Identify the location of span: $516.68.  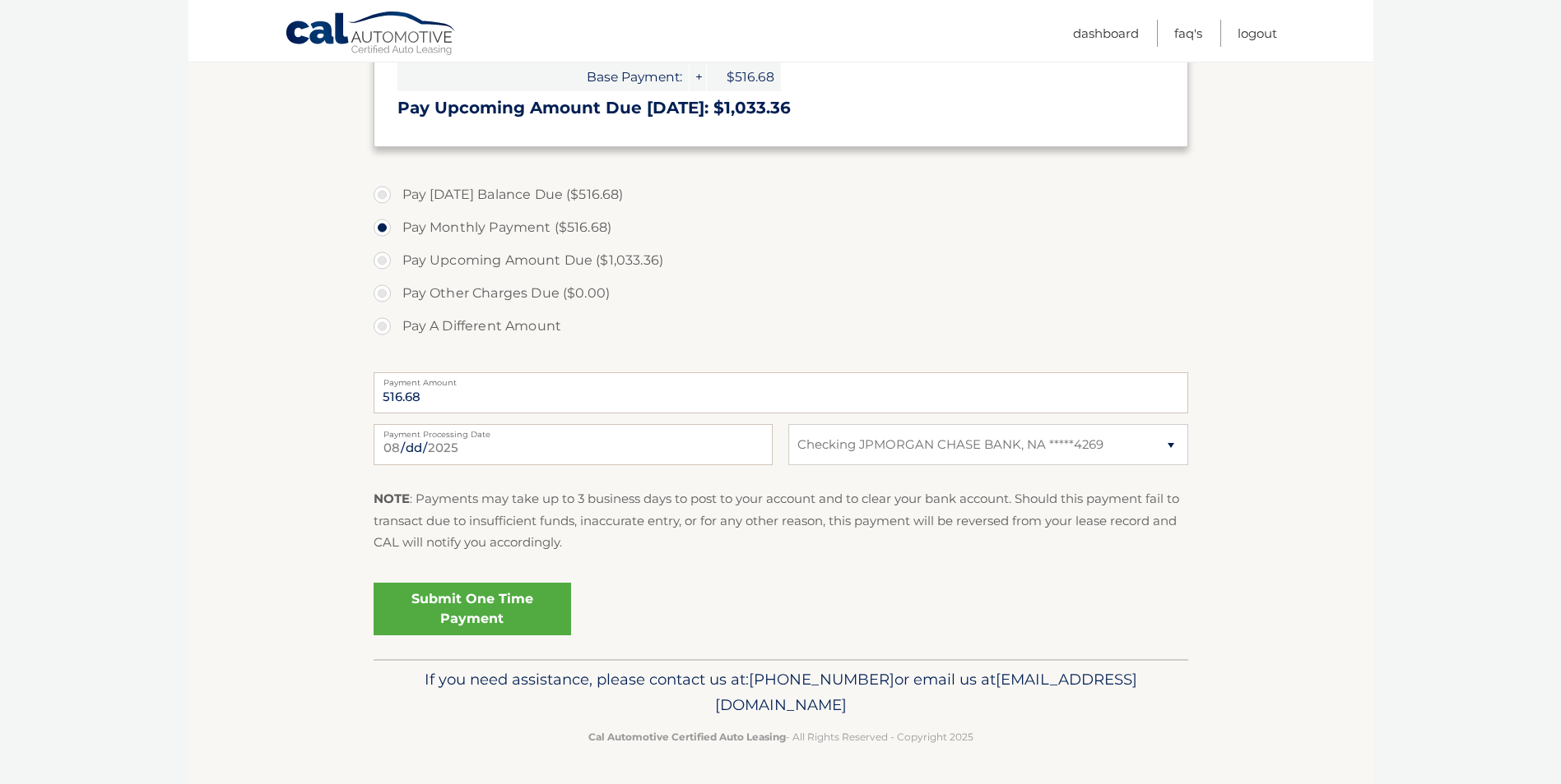
(744, 77).